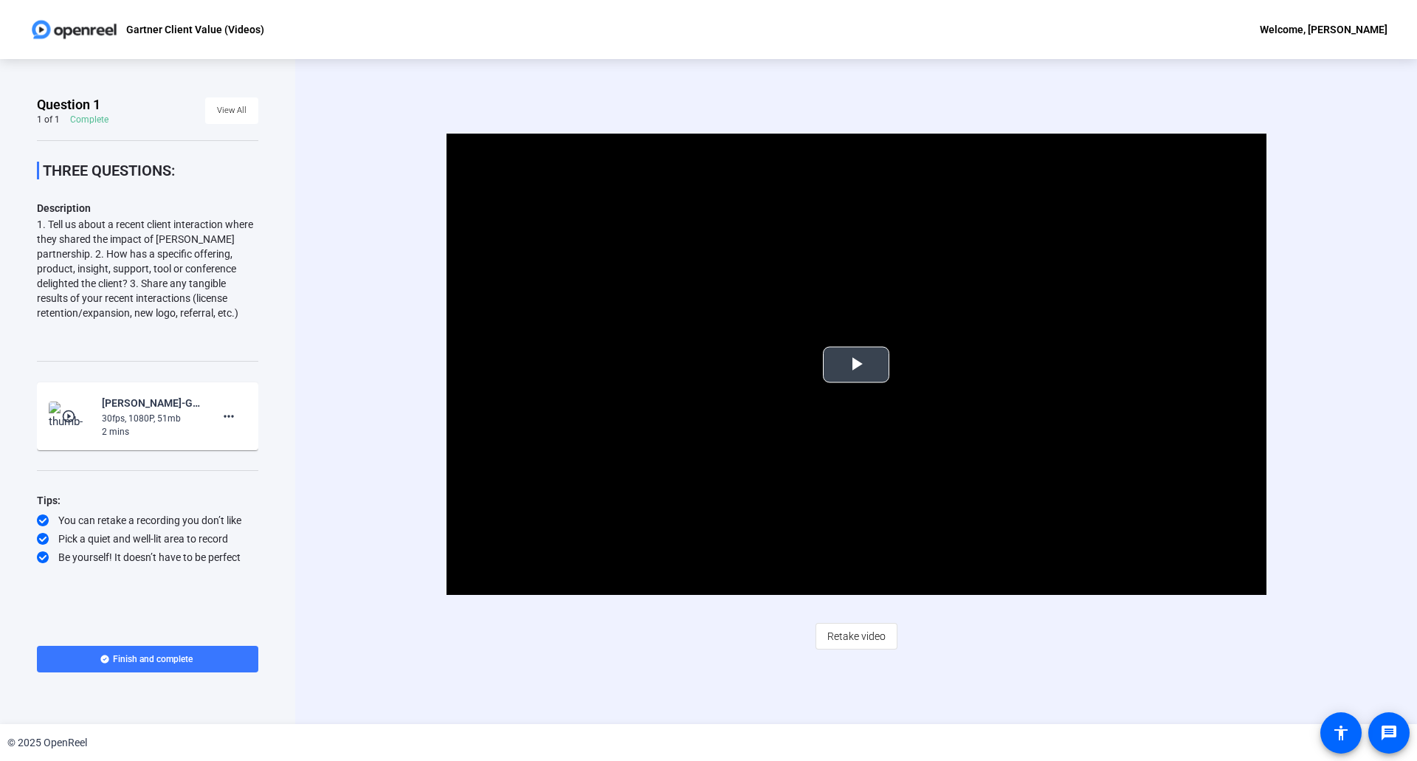 The width and height of the screenshot is (1417, 761). I want to click on div: Be yourself! It doesn’t have to be perfect, so click(148, 557).